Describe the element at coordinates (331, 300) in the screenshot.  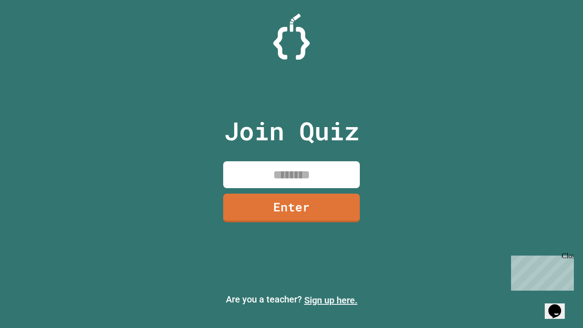
I see `a: Sign up here.` at that location.